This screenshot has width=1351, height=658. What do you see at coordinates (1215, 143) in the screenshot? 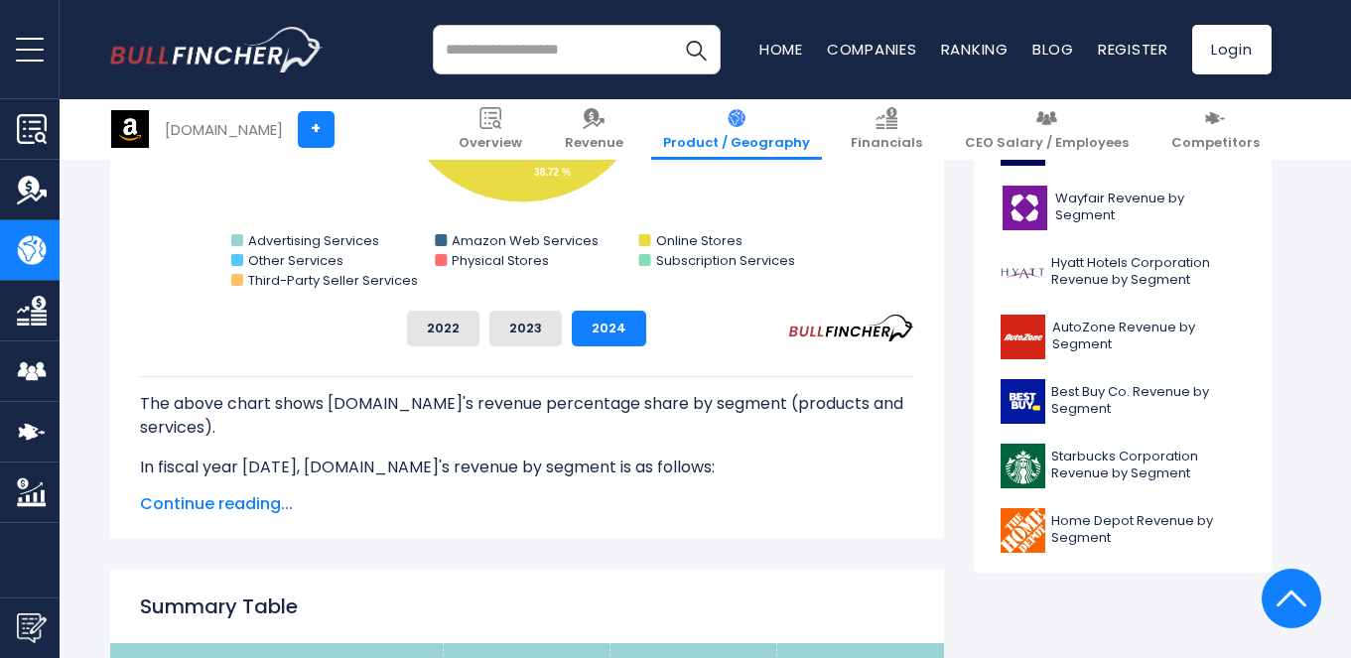
I see `span: Competitors` at bounding box center [1215, 143].